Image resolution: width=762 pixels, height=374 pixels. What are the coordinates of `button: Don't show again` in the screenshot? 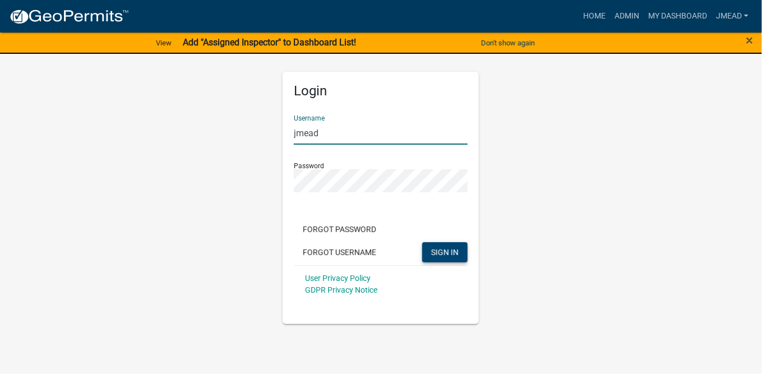 It's located at (508, 43).